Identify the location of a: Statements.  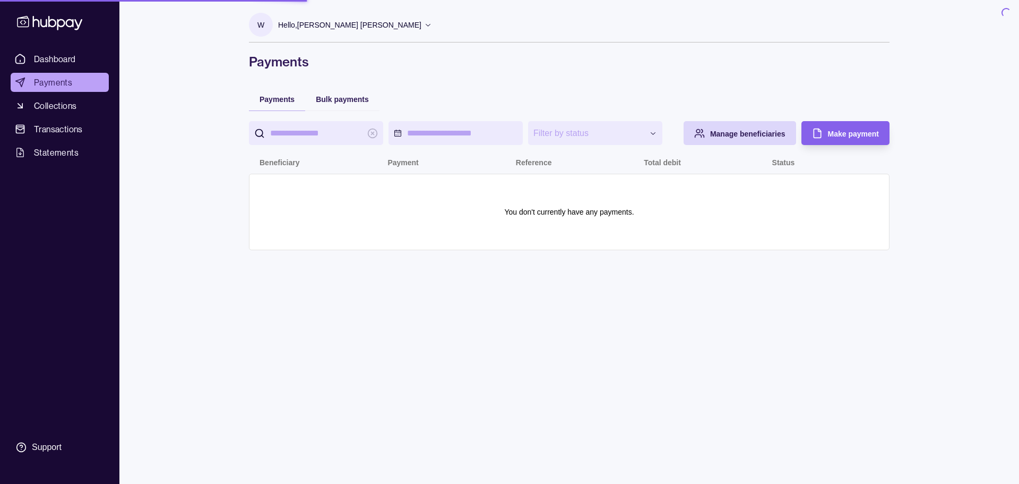
(59, 152).